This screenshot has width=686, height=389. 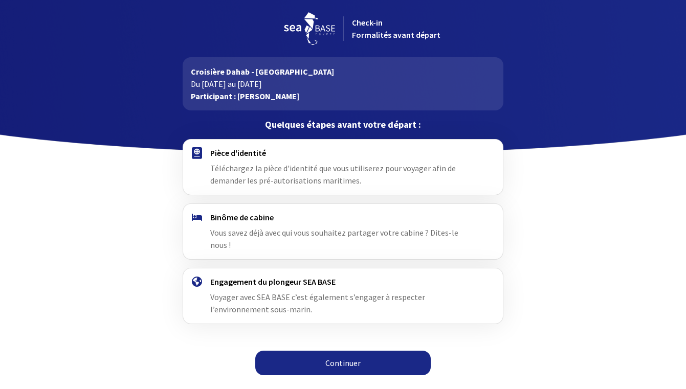 I want to click on h4: Binôme de cabine, so click(x=343, y=217).